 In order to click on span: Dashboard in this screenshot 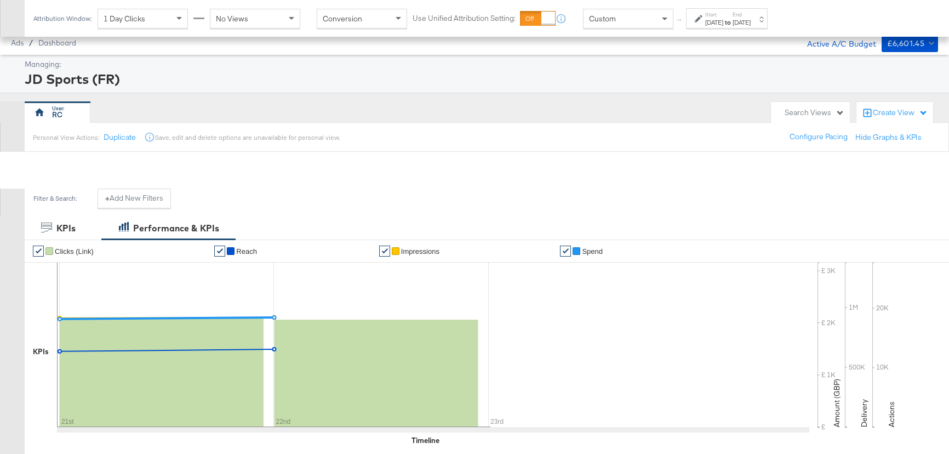, I will do `click(57, 43)`.